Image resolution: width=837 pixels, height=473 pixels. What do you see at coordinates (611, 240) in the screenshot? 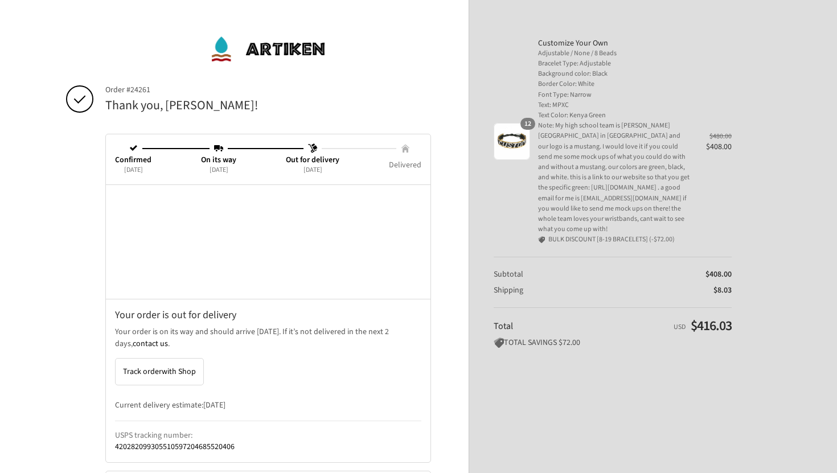
I see `span: BULK DISCOUNT [8-19 BRACELETS] (-$72.00)` at bounding box center [611, 240].